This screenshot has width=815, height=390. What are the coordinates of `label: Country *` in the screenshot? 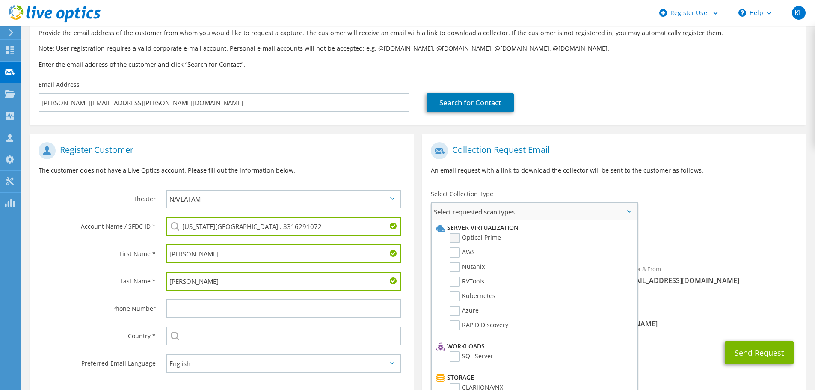 It's located at (97, 333).